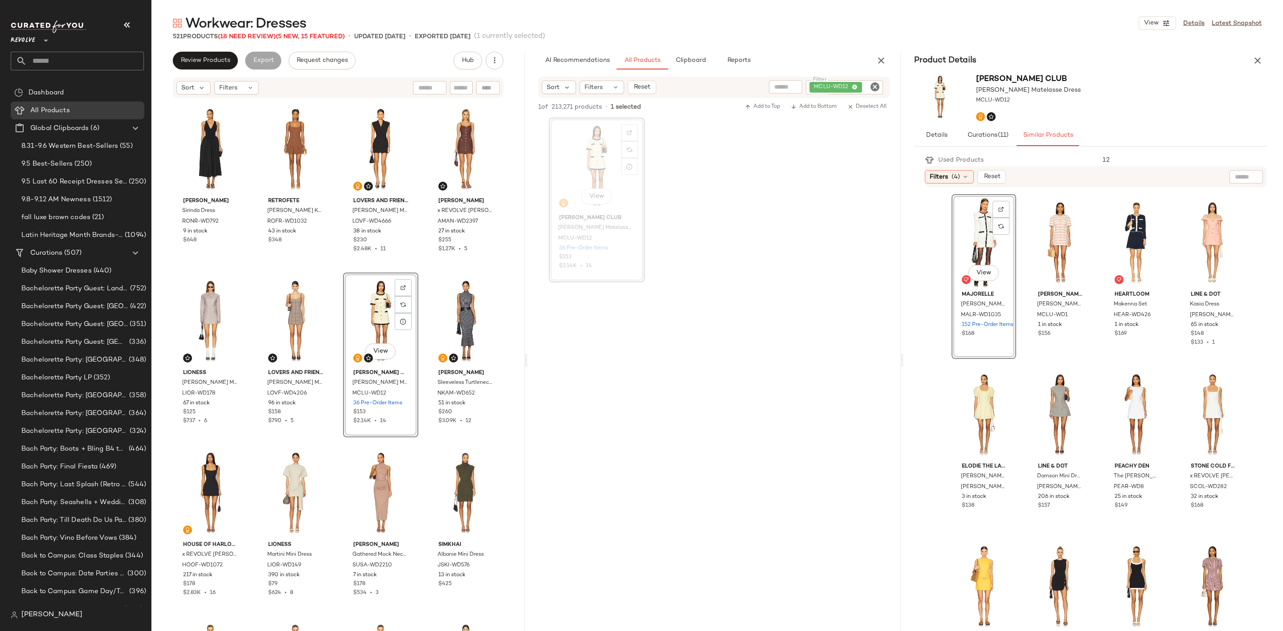  Describe the element at coordinates (295, 201) in the screenshot. I see `span: retrofete` at that location.